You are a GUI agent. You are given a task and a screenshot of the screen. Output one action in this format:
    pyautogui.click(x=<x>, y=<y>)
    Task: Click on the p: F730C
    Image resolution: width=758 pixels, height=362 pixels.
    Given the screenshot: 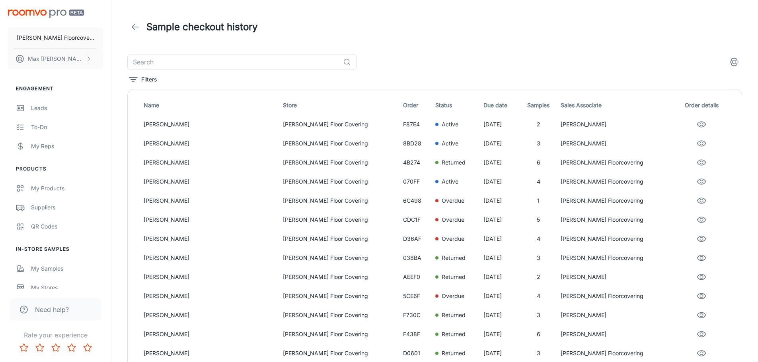 What is the action you would take?
    pyautogui.click(x=416, y=315)
    